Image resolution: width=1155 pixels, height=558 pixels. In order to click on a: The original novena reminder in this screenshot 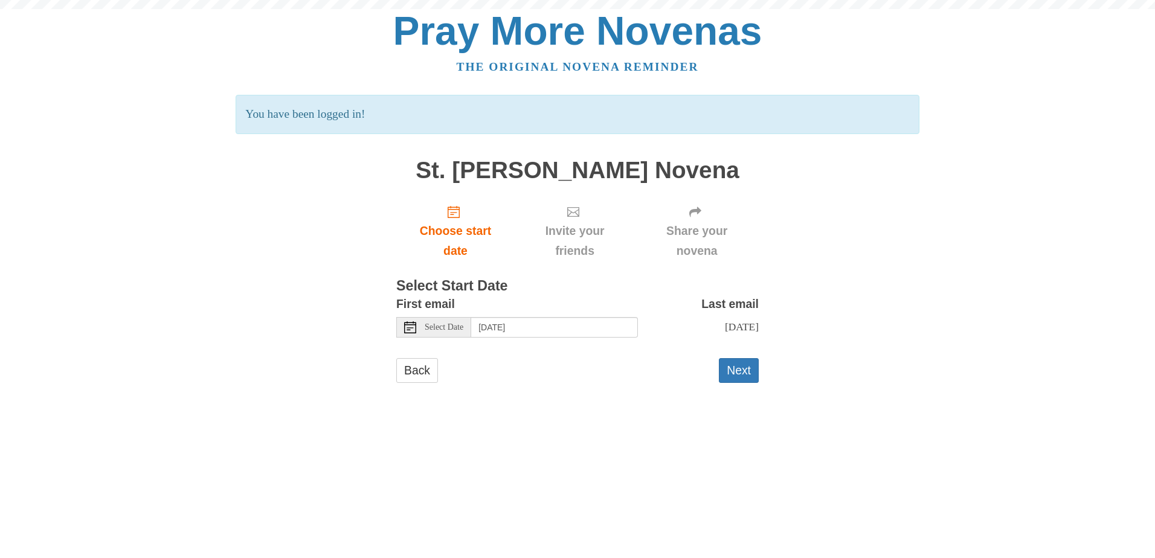, I will do `click(577, 66)`.